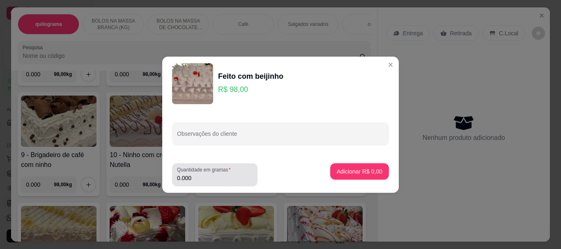 The height and width of the screenshot is (249, 561). What do you see at coordinates (391, 65) in the screenshot?
I see `button: Close` at bounding box center [391, 65].